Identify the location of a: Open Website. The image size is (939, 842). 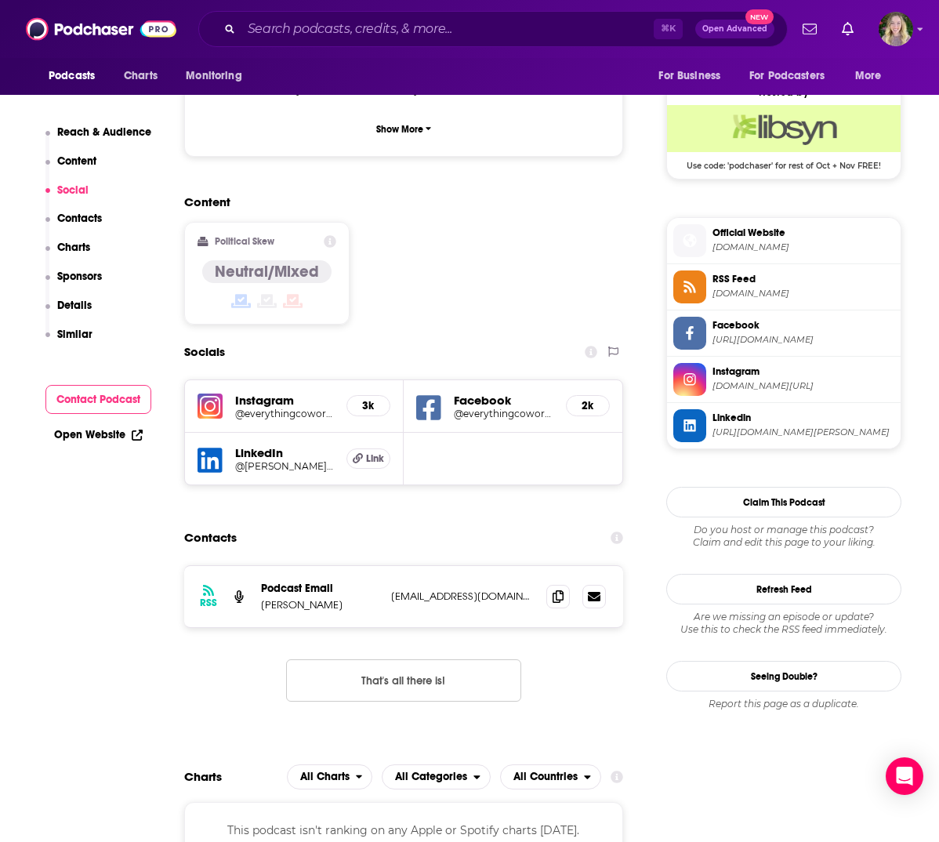
(98, 434).